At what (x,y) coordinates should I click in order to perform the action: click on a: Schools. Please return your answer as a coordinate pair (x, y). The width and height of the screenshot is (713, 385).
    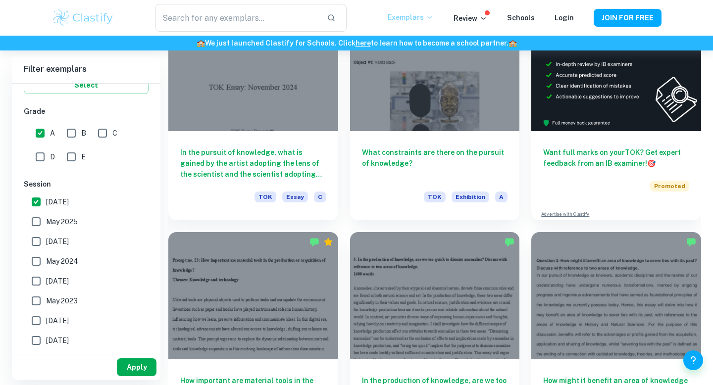
    Looking at the image, I should click on (521, 18).